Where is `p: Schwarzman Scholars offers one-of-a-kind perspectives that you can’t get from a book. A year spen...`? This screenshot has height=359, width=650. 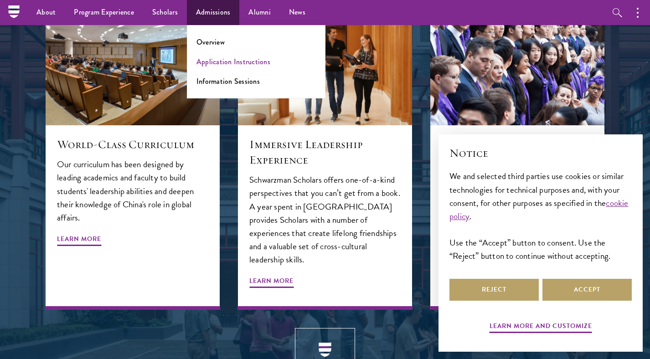 p: Schwarzman Scholars offers one-of-a-kind perspectives that you can’t get from a book. A year spen... is located at coordinates (325, 219).